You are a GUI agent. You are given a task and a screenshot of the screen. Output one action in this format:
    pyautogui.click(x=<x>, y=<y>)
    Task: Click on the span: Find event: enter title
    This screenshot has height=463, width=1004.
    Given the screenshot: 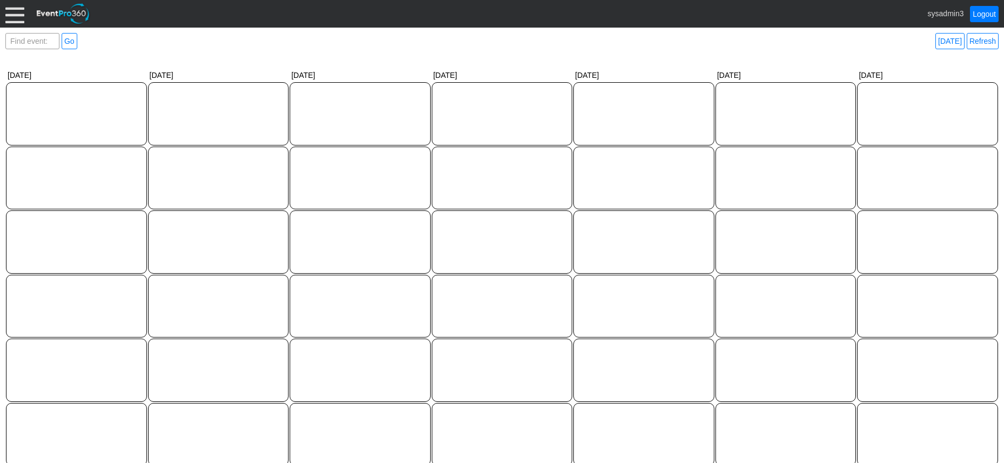 What is the action you would take?
    pyautogui.click(x=32, y=46)
    